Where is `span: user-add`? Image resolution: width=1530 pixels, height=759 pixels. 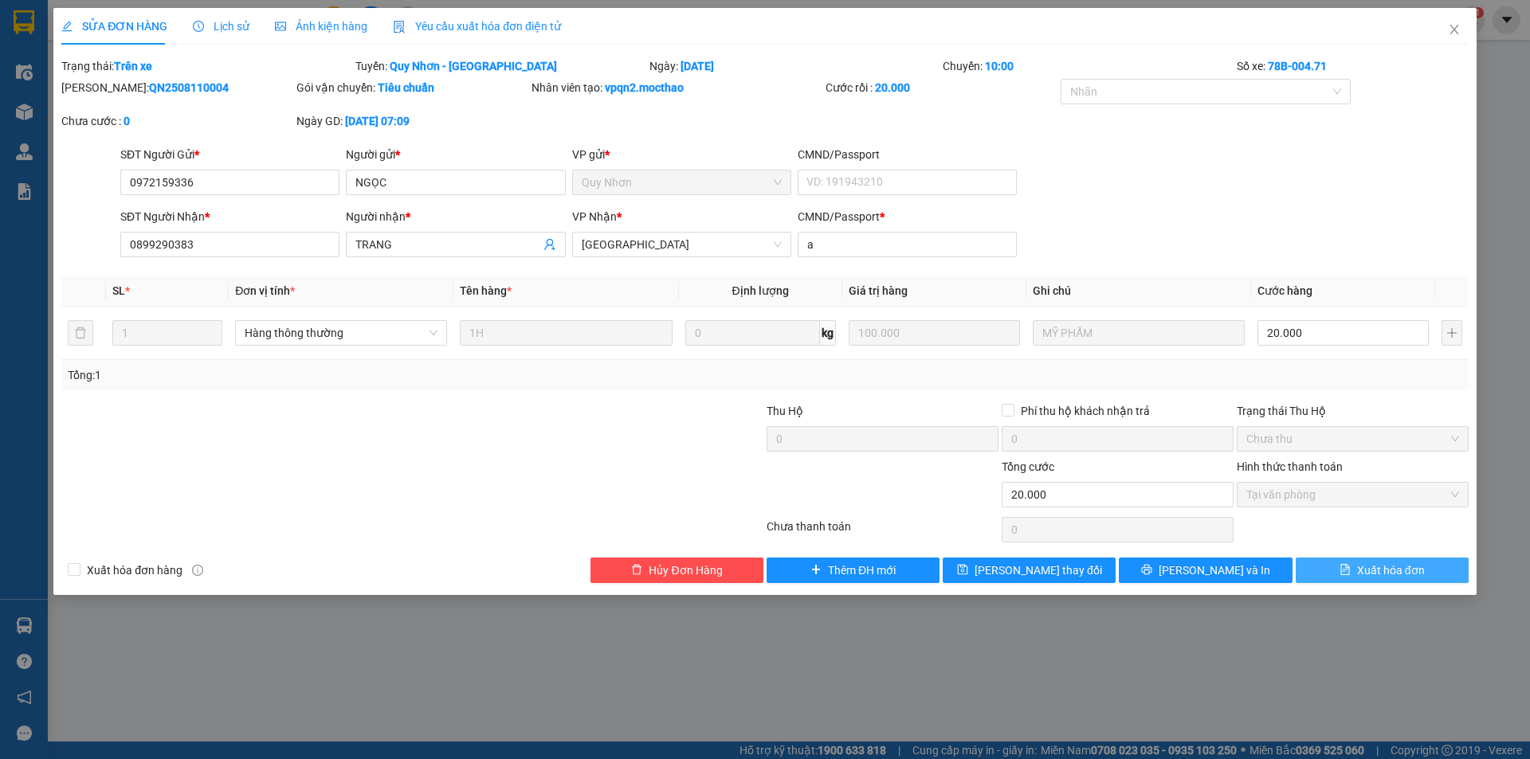 span: user-add is located at coordinates (550, 245).